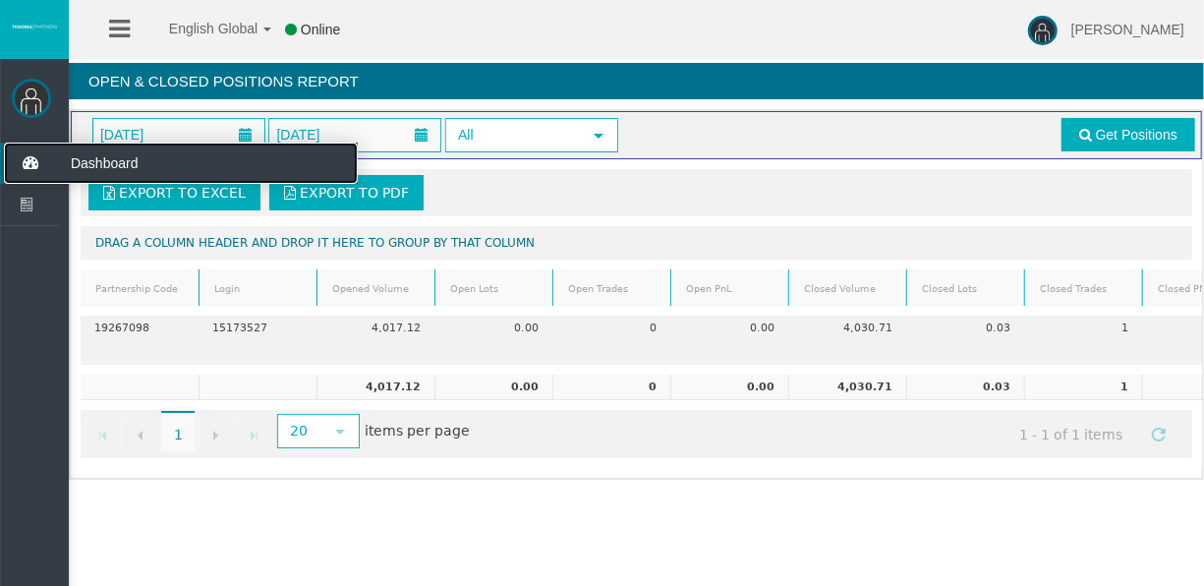 The height and width of the screenshot is (586, 1204). Describe the element at coordinates (370, 431) in the screenshot. I see `span: items per page` at that location.